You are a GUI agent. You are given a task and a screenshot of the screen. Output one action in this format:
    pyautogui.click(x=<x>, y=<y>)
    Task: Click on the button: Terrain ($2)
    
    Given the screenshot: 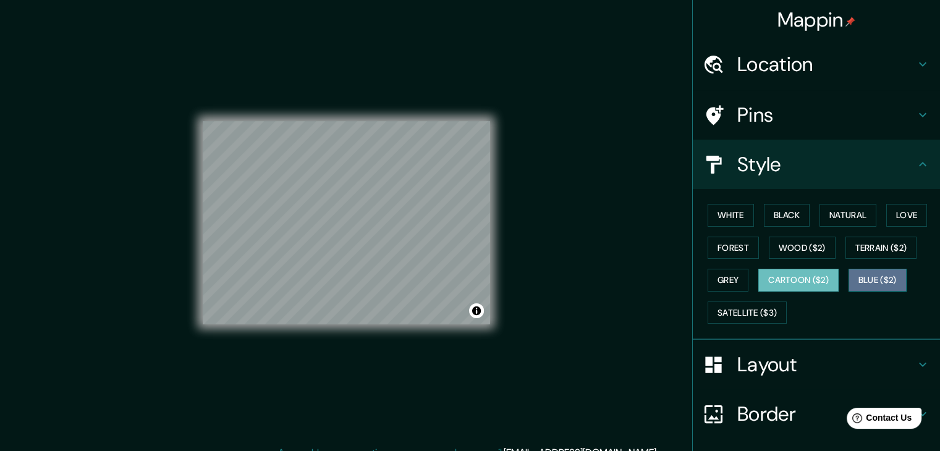 What is the action you would take?
    pyautogui.click(x=881, y=248)
    